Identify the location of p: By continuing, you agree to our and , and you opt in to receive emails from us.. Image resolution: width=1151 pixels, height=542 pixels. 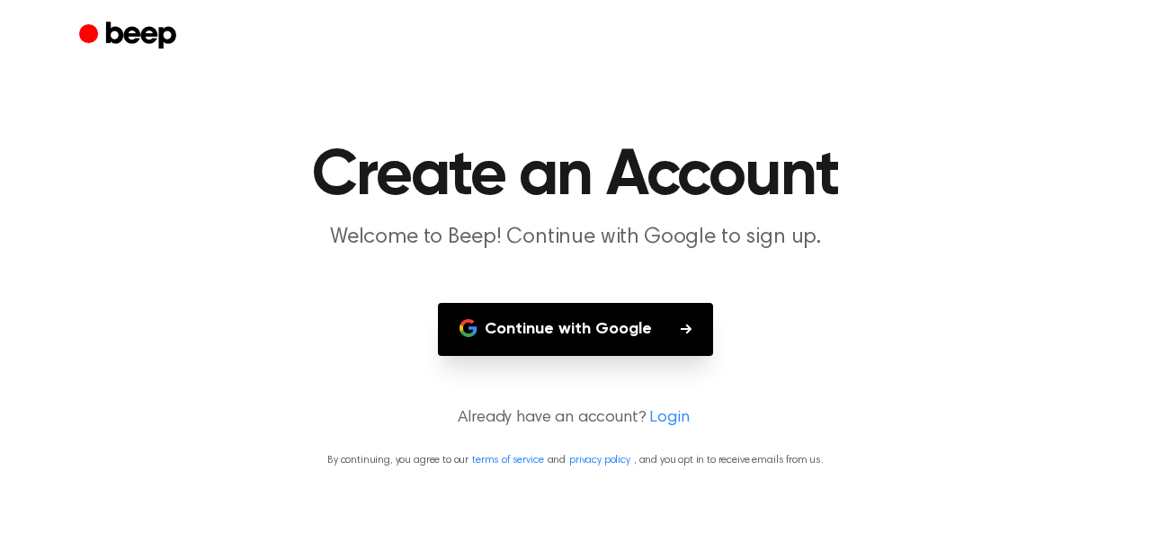
(575, 460).